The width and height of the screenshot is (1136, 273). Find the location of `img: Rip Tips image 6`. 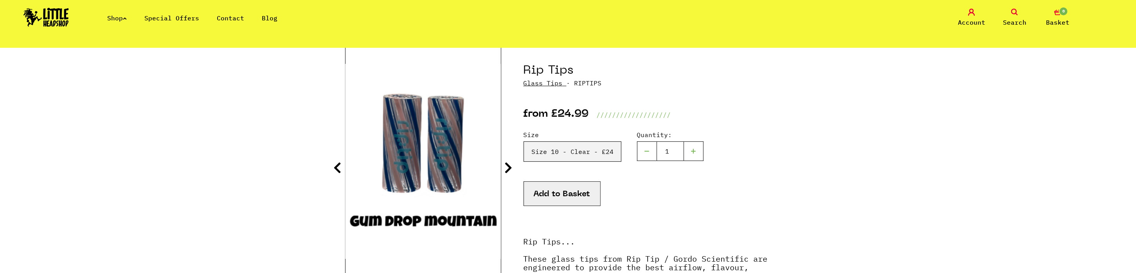

img: Rip Tips image 6 is located at coordinates (423, 161).